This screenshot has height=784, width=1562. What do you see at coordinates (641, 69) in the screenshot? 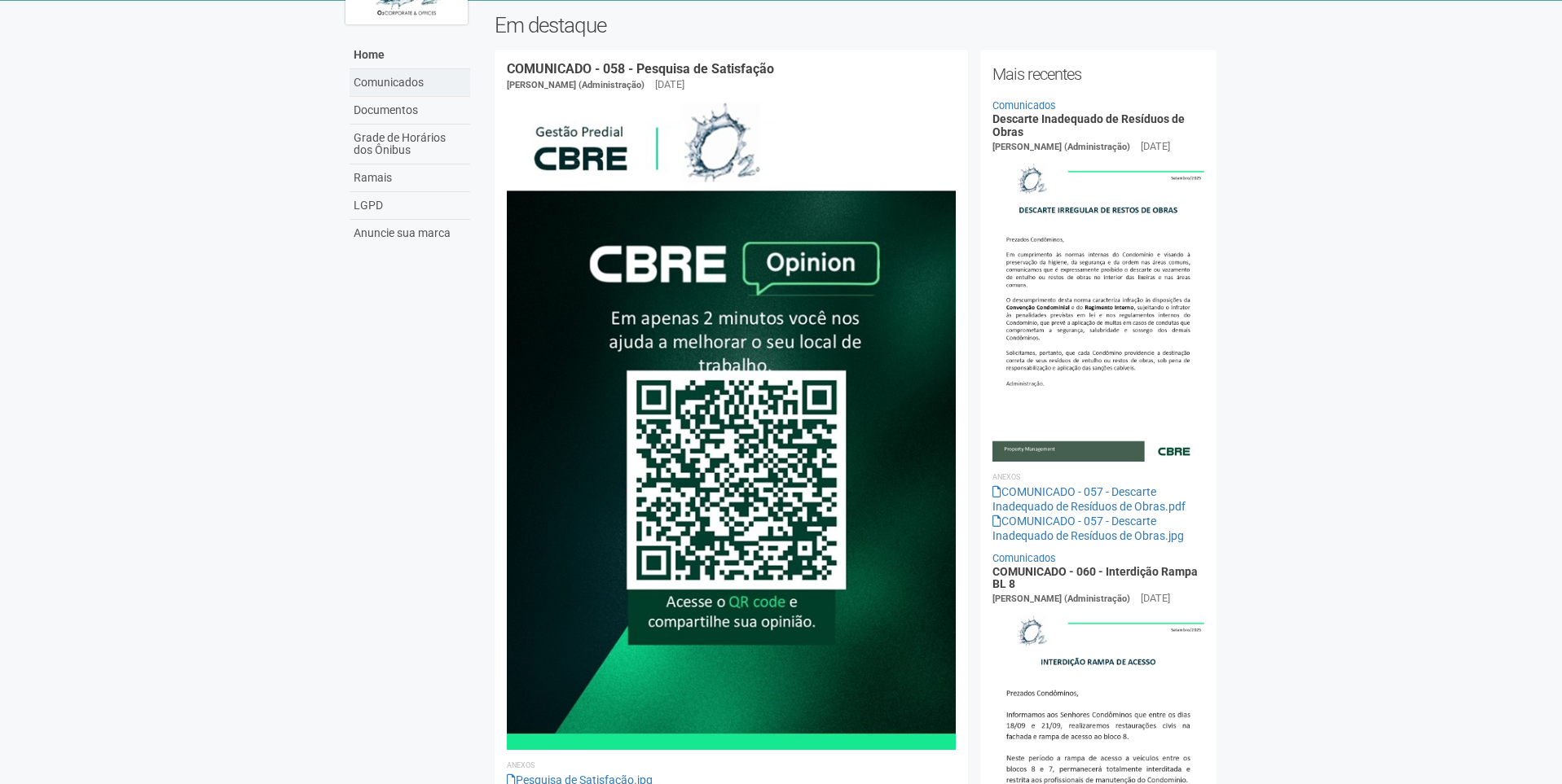
I see `a: COMUNICADO - 058 - Pesquisa de Satisfação` at bounding box center [641, 69].